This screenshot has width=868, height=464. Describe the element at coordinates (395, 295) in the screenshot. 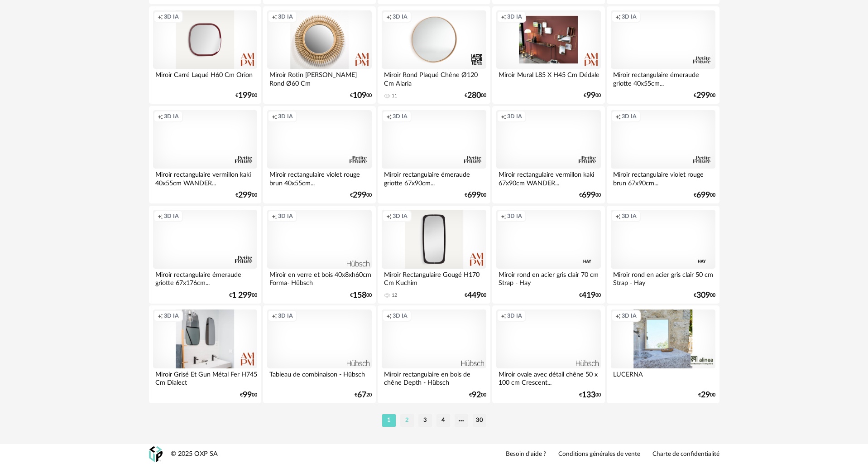

I see `div: 12` at that location.